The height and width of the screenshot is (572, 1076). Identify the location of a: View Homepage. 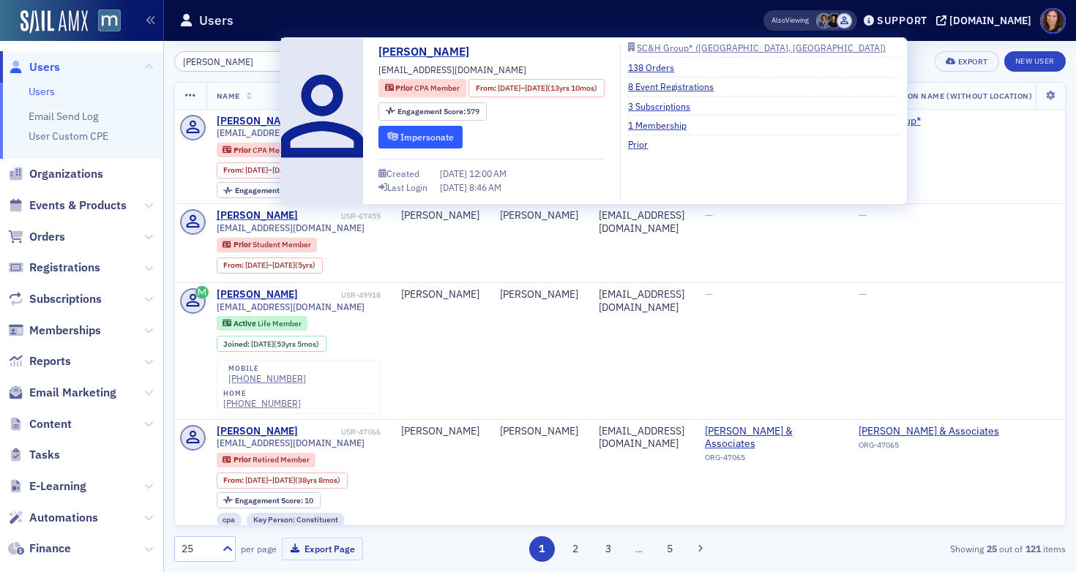
(104, 22).